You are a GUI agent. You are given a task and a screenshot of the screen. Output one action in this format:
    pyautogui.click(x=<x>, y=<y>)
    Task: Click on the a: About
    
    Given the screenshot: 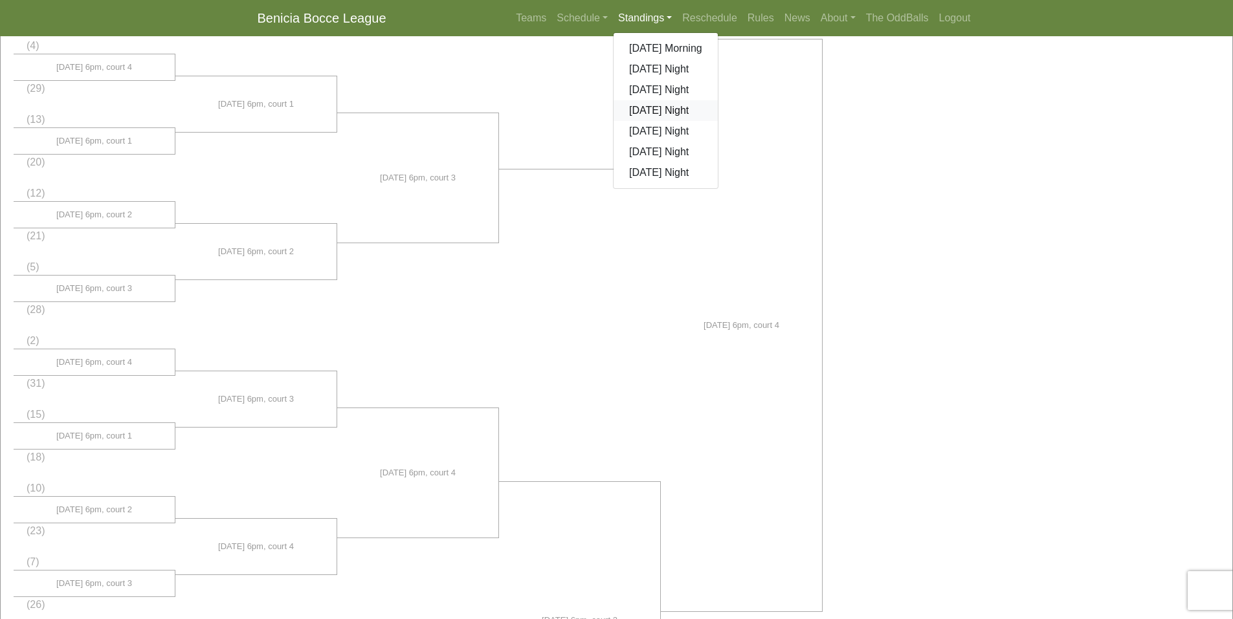 What is the action you would take?
    pyautogui.click(x=838, y=18)
    